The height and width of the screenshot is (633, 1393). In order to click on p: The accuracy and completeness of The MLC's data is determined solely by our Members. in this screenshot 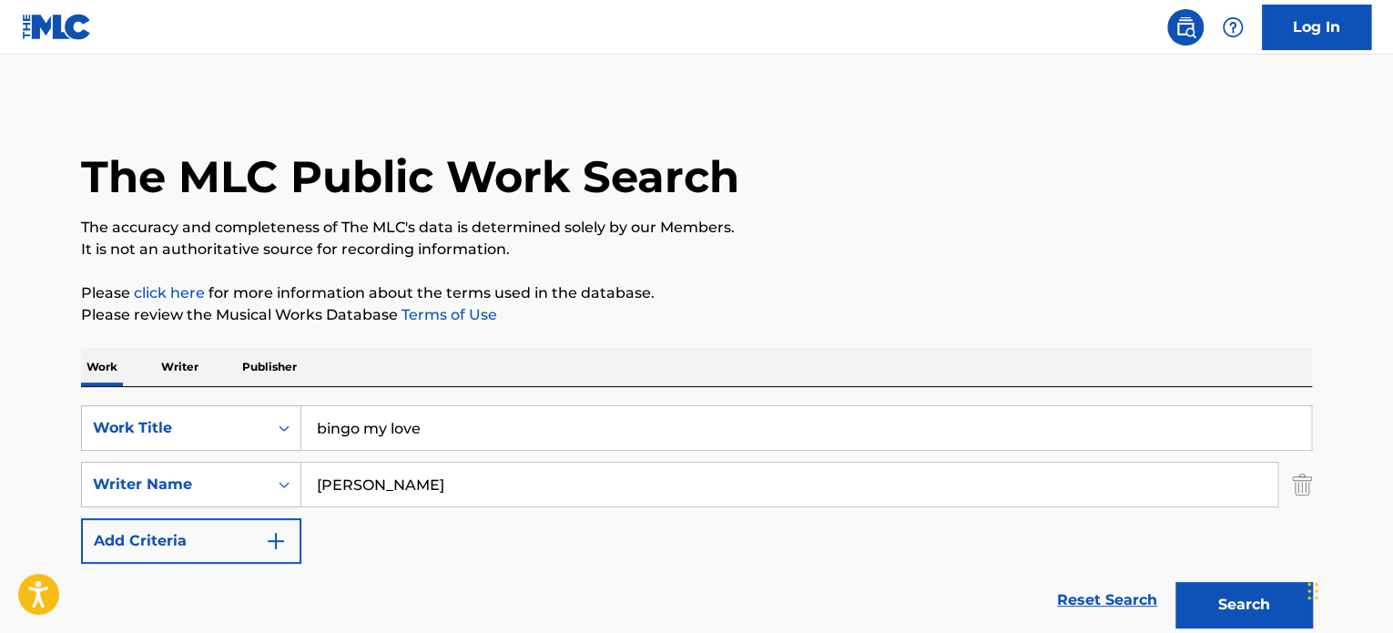, I will do `click(697, 228)`.